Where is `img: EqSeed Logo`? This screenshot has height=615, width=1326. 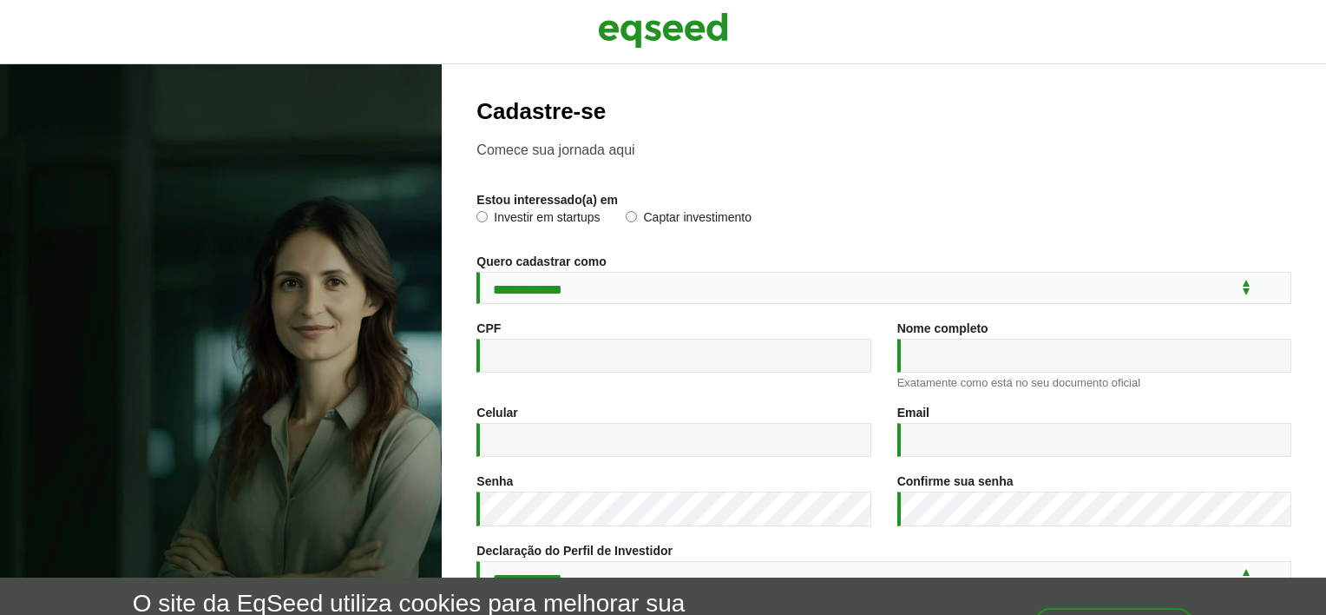
img: EqSeed Logo is located at coordinates (663, 30).